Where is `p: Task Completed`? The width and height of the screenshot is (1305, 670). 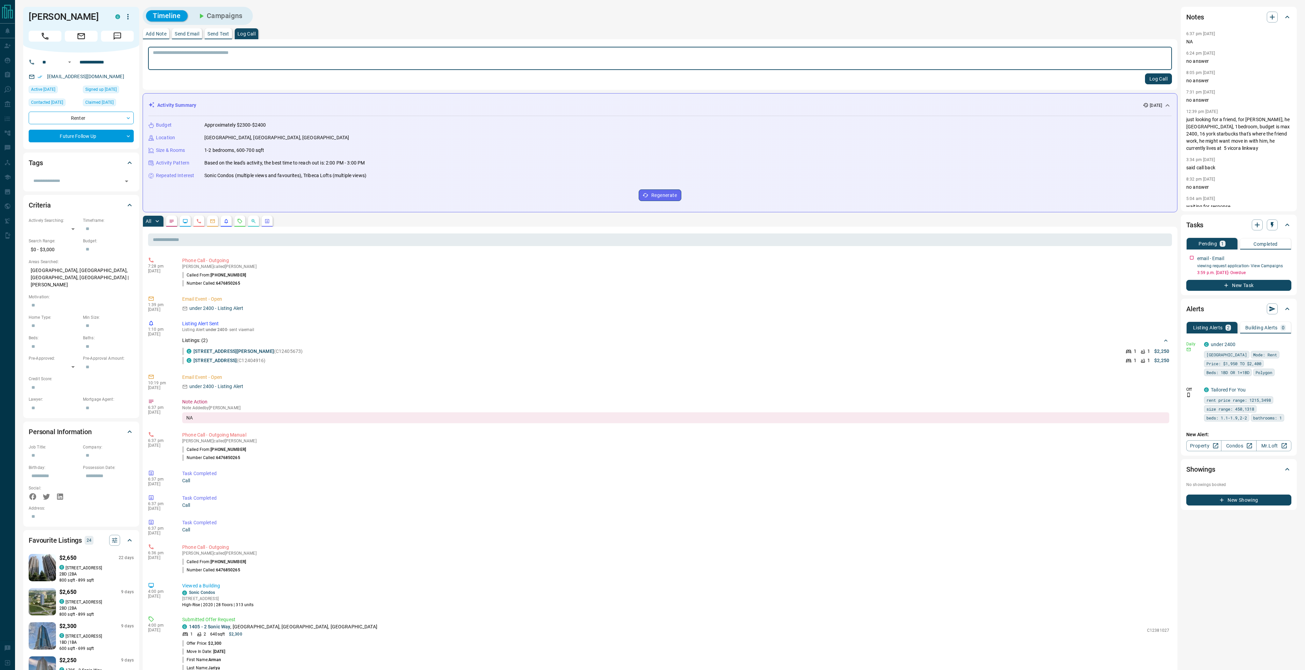 p: Task Completed is located at coordinates (675, 498).